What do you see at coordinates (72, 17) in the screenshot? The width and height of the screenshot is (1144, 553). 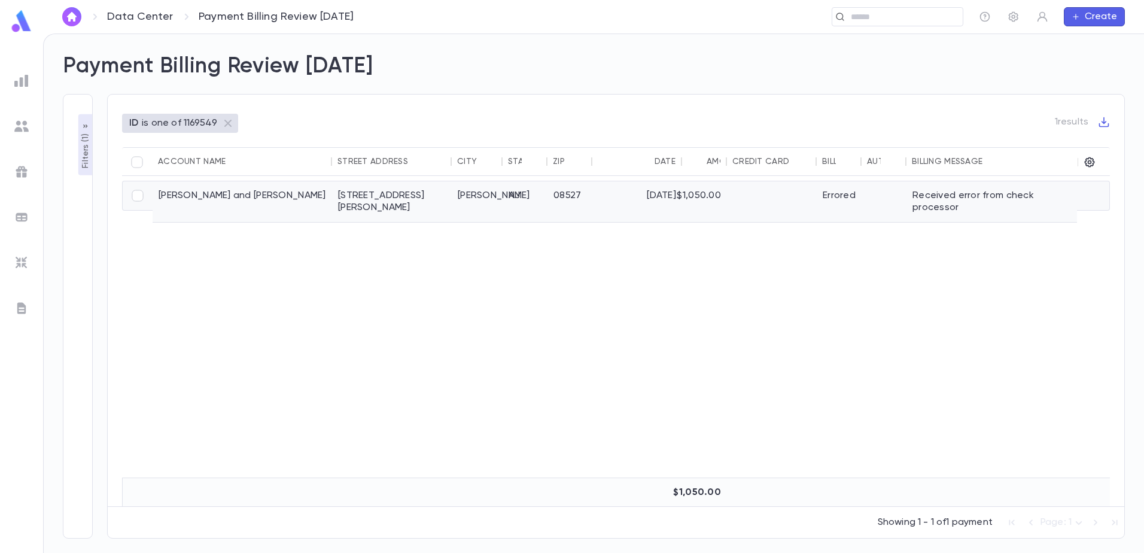 I see `img: home_white.a664292cf8c1dea59945f0da9f25487c.svg` at bounding box center [72, 17].